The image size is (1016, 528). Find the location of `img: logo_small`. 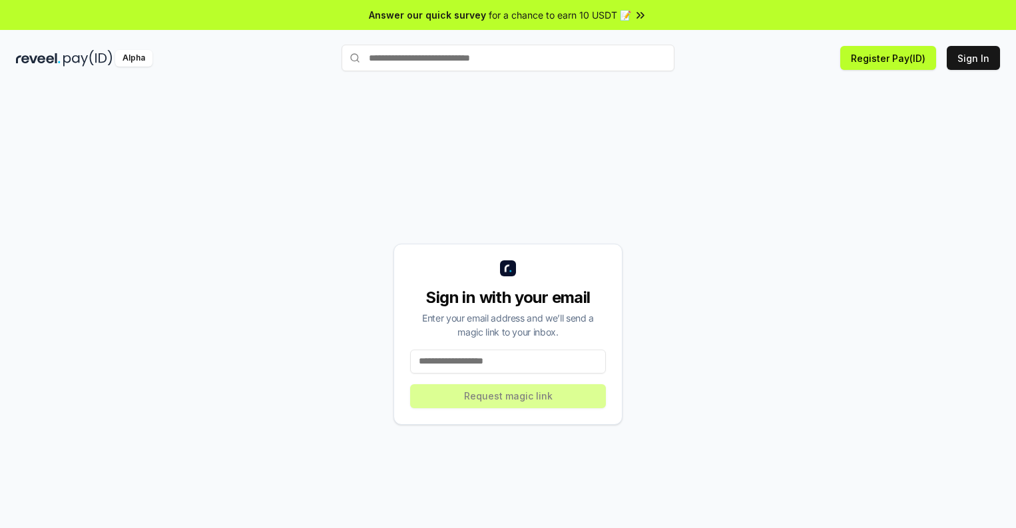

img: logo_small is located at coordinates (508, 268).